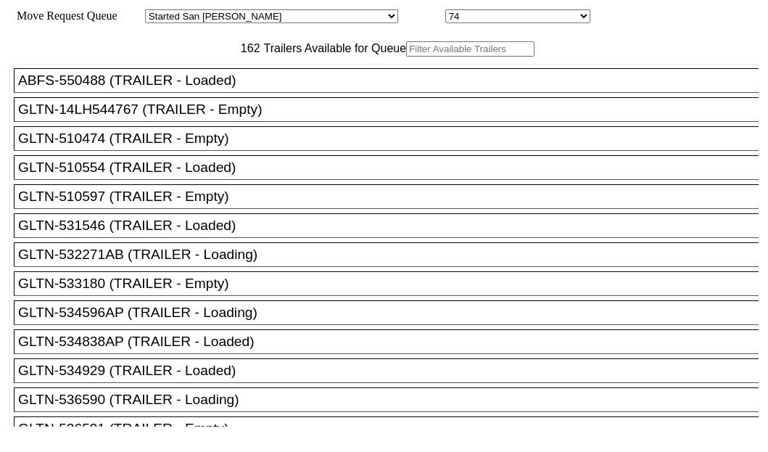 This screenshot has width=768, height=452. Describe the element at coordinates (392, 428) in the screenshot. I see `div: GLTN-536591 (TRAILER - Empty)` at that location.